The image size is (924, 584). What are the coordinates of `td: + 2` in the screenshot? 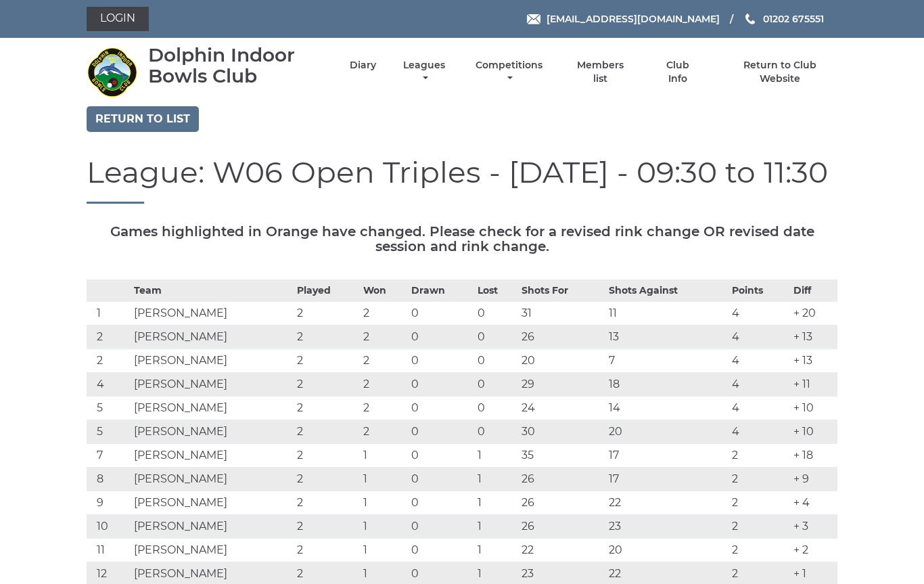 It's located at (814, 550).